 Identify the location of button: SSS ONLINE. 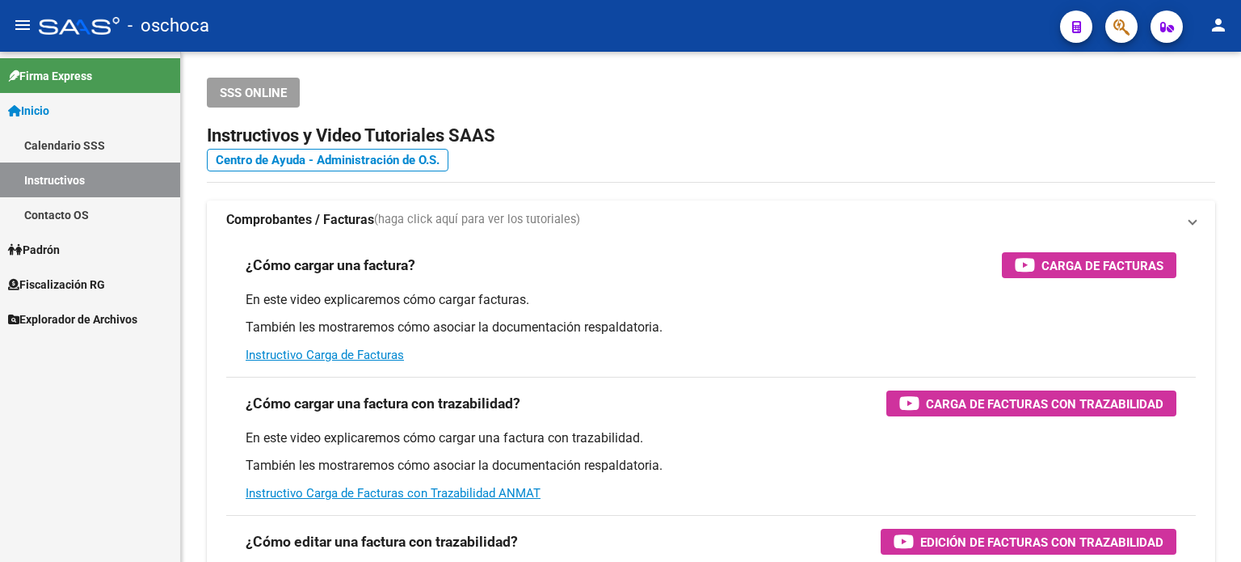
(253, 92).